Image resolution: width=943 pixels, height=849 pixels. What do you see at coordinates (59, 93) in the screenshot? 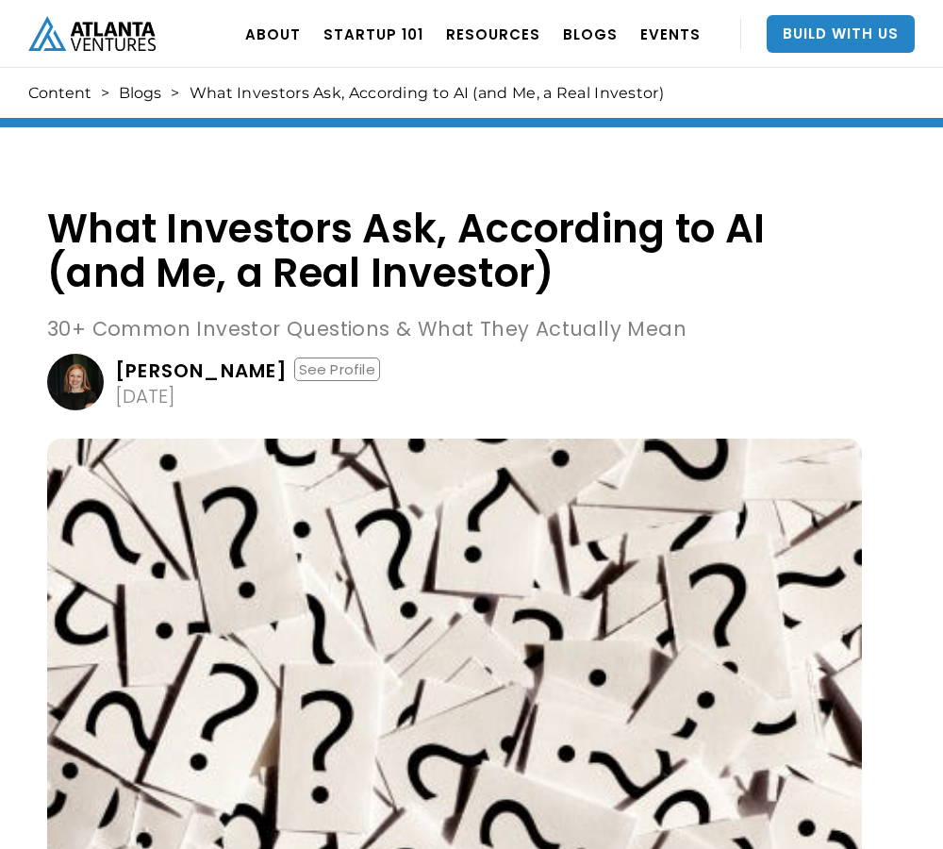
I see `a: Content` at bounding box center [59, 93].